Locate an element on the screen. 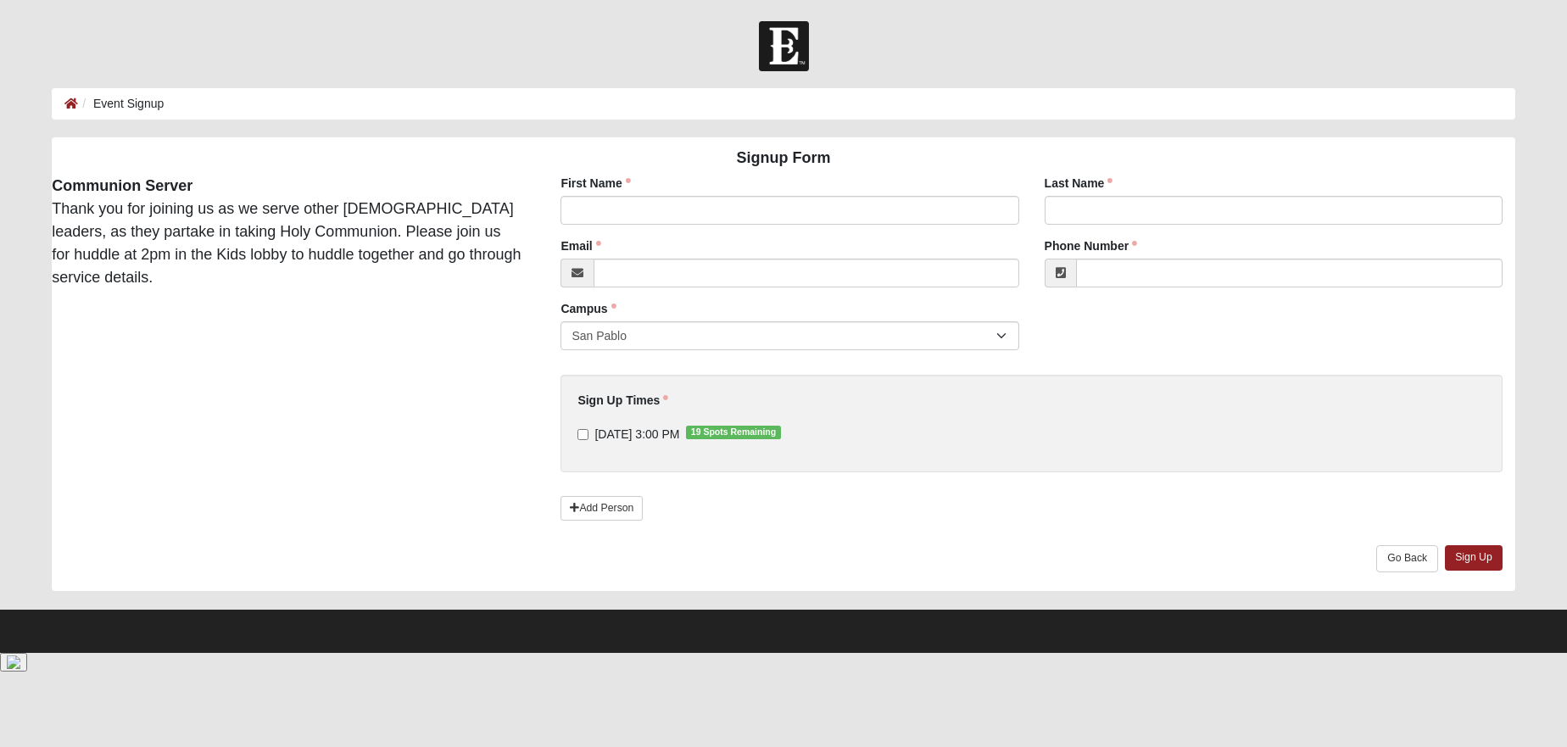 The width and height of the screenshot is (1567, 747). label: Phone Number is located at coordinates (1092, 246).